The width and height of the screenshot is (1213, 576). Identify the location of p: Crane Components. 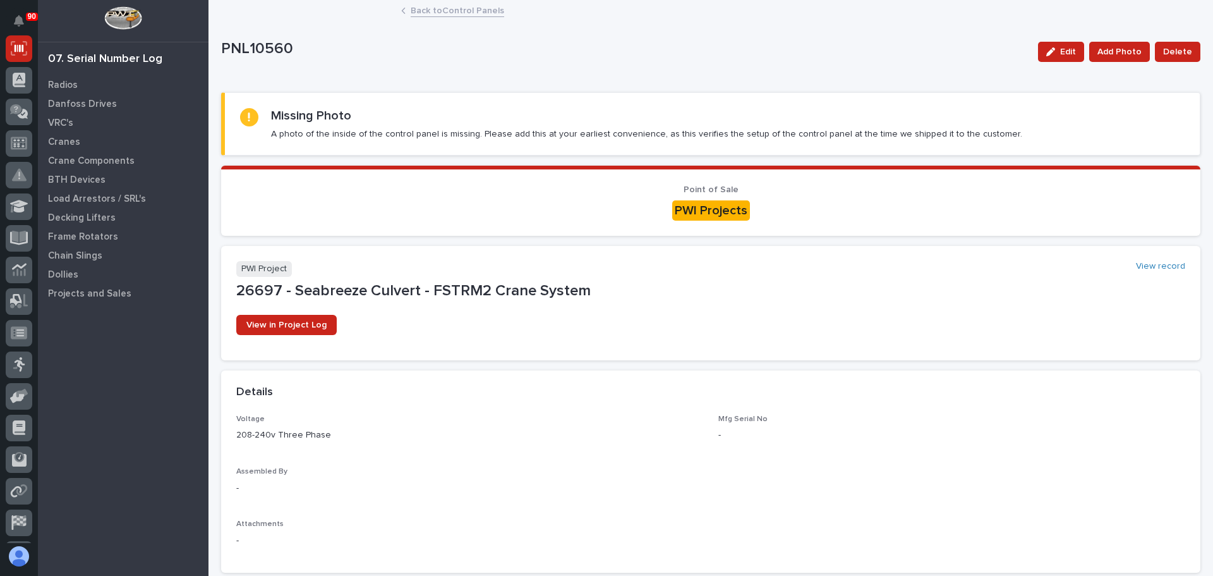
(91, 161).